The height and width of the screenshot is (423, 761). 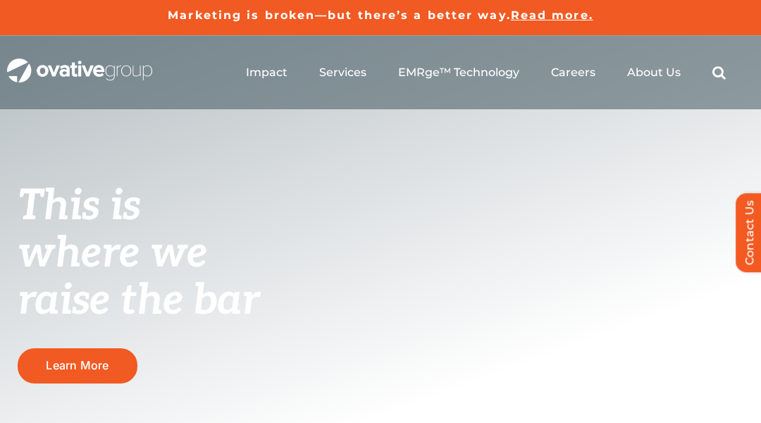 I want to click on span: Careers, so click(x=573, y=73).